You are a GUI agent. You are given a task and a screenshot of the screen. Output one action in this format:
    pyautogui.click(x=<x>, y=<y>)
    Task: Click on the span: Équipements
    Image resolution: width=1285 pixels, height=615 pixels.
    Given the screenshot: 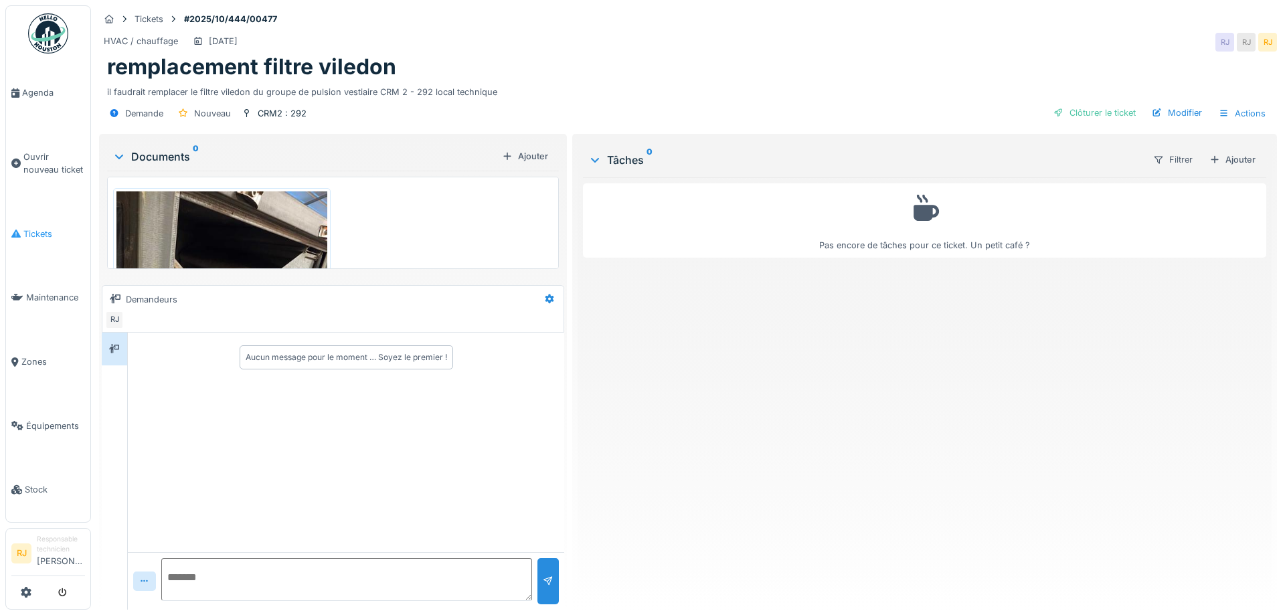 What is the action you would take?
    pyautogui.click(x=56, y=426)
    